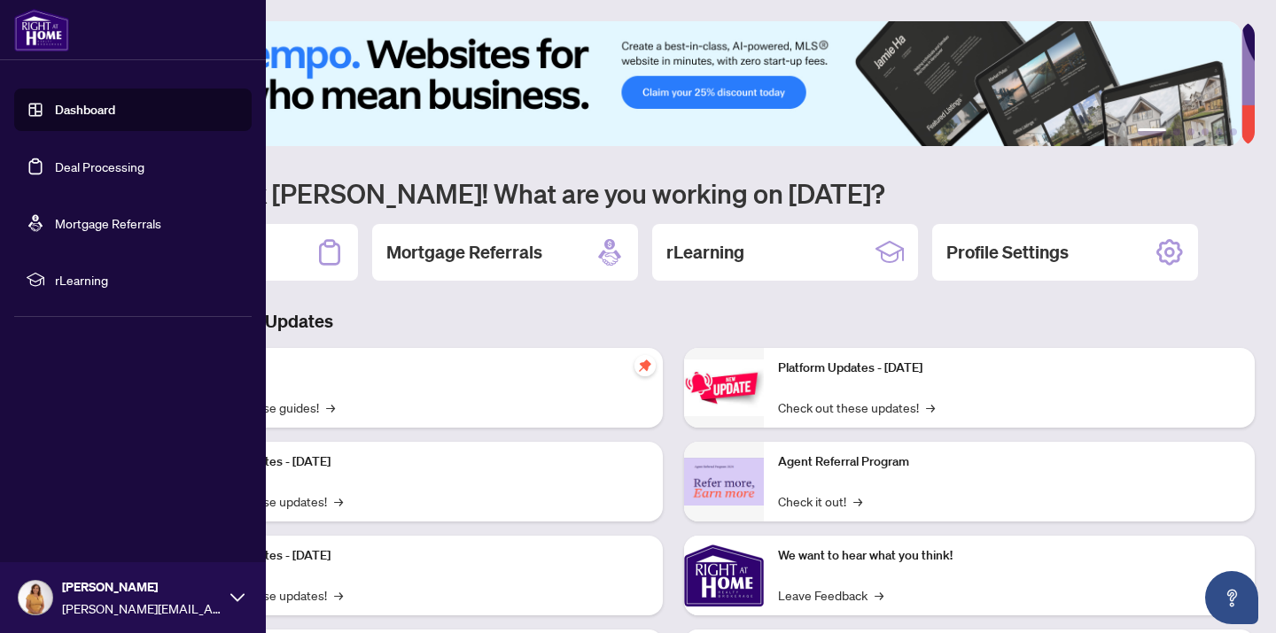 The width and height of the screenshot is (1276, 633). Describe the element at coordinates (85, 110) in the screenshot. I see `a: Dashboard` at that location.